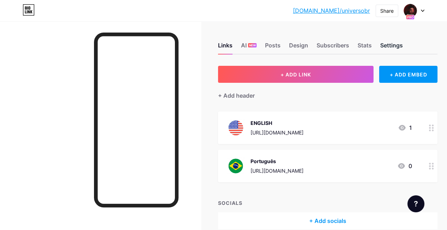 The image size is (447, 230). Describe the element at coordinates (225, 47) in the screenshot. I see `div: Links` at that location.